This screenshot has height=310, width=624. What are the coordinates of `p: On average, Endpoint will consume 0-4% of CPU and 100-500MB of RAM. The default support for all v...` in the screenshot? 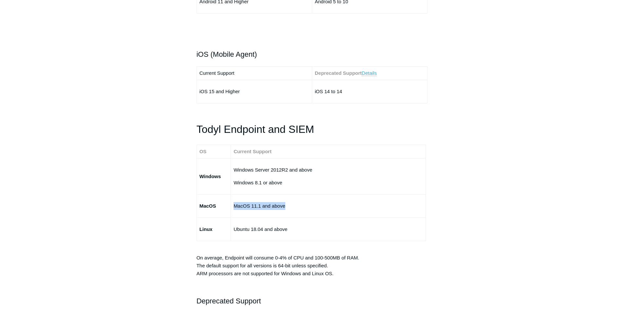 It's located at (312, 262).